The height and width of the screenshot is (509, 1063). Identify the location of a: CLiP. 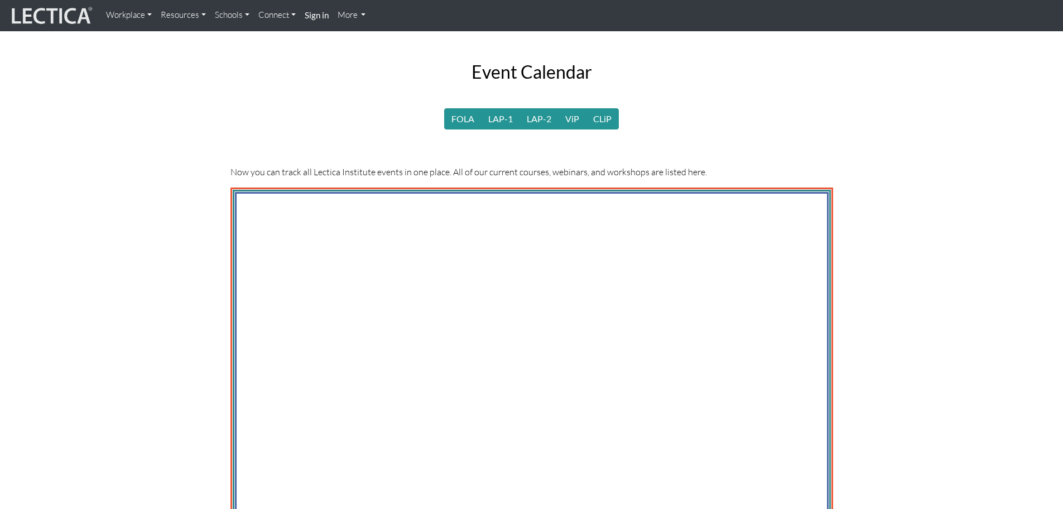
(602, 119).